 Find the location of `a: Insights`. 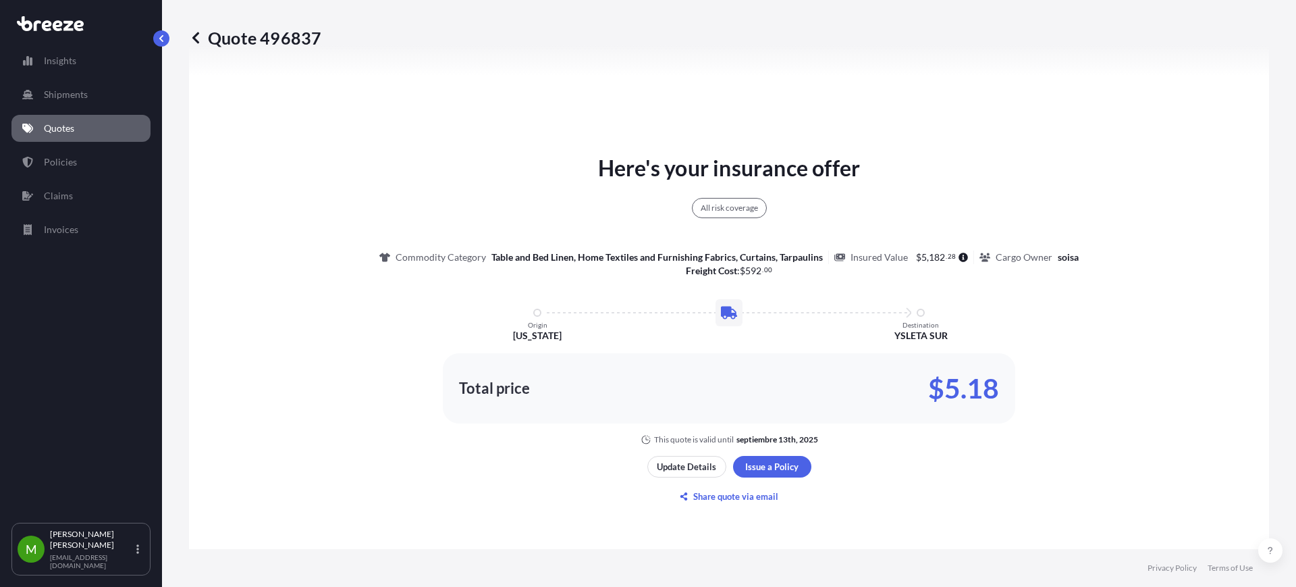

a: Insights is located at coordinates (81, 61).